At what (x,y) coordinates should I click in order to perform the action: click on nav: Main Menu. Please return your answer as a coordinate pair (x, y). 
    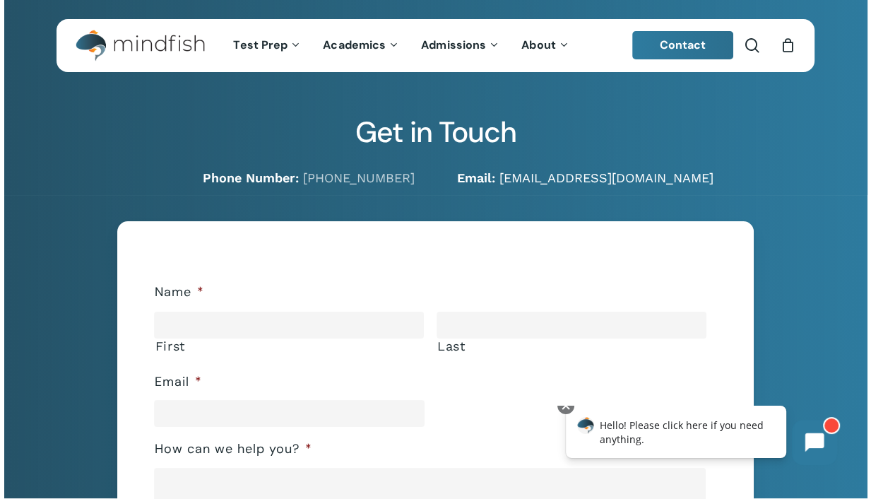
    Looking at the image, I should click on (401, 45).